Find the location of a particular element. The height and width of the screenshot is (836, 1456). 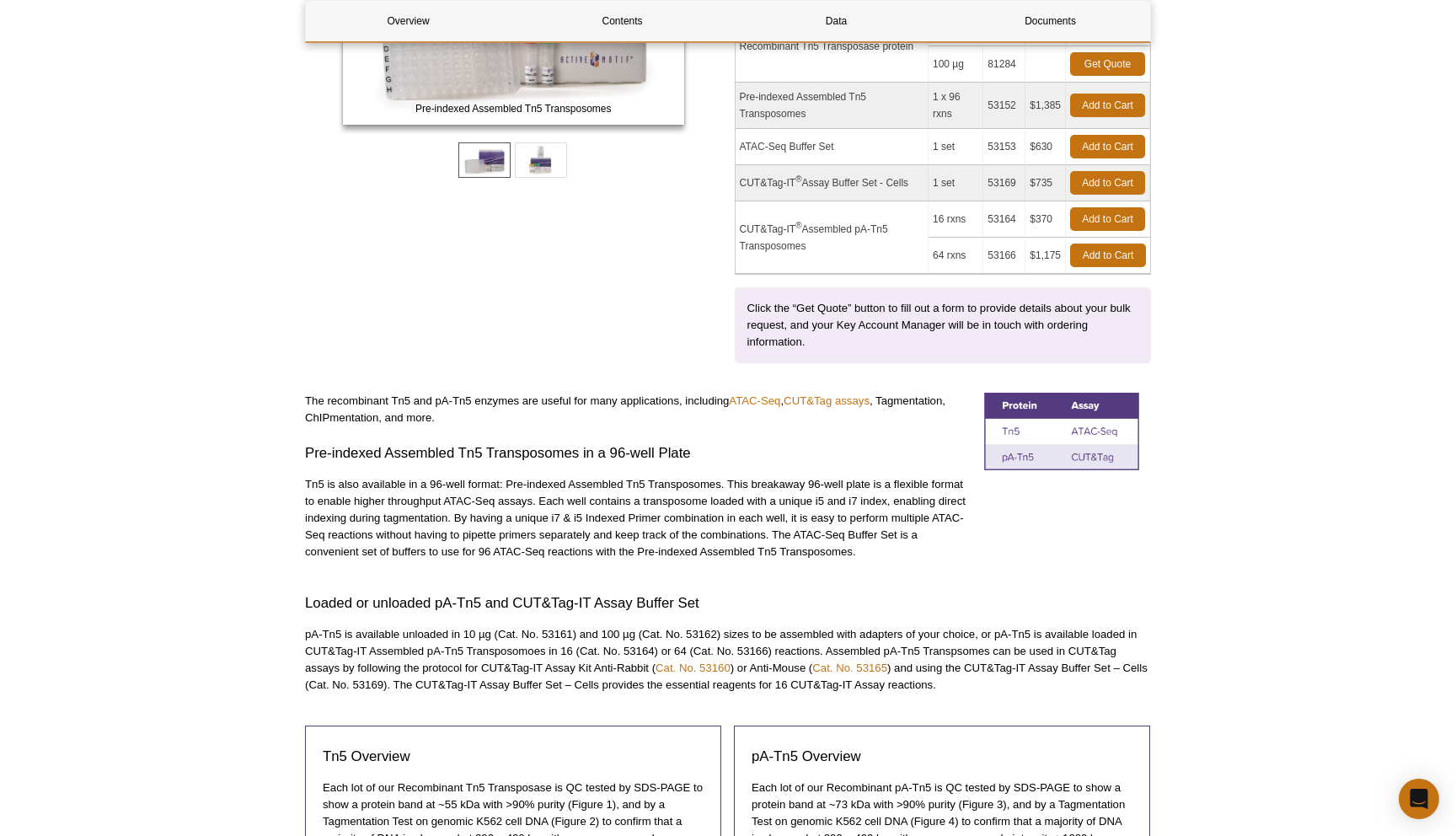

td: CUT&Tag-IT Assay Buffer Set - Cells is located at coordinates (832, 183).